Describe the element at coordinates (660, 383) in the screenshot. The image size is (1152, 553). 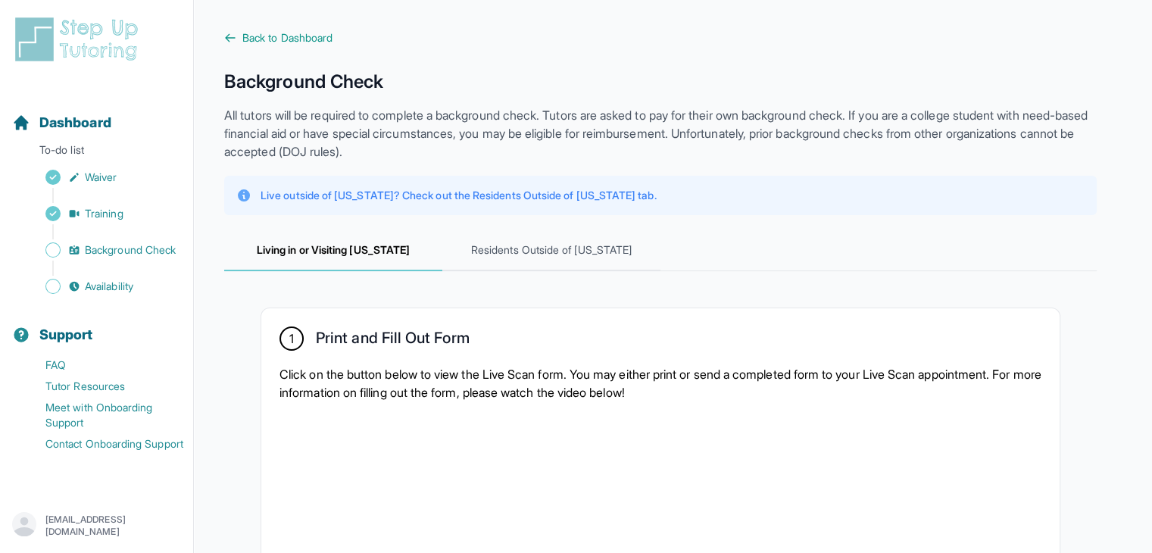
I see `p: Click on the button below to view the Live Scan form. You may either print or send a completed fo...` at that location.